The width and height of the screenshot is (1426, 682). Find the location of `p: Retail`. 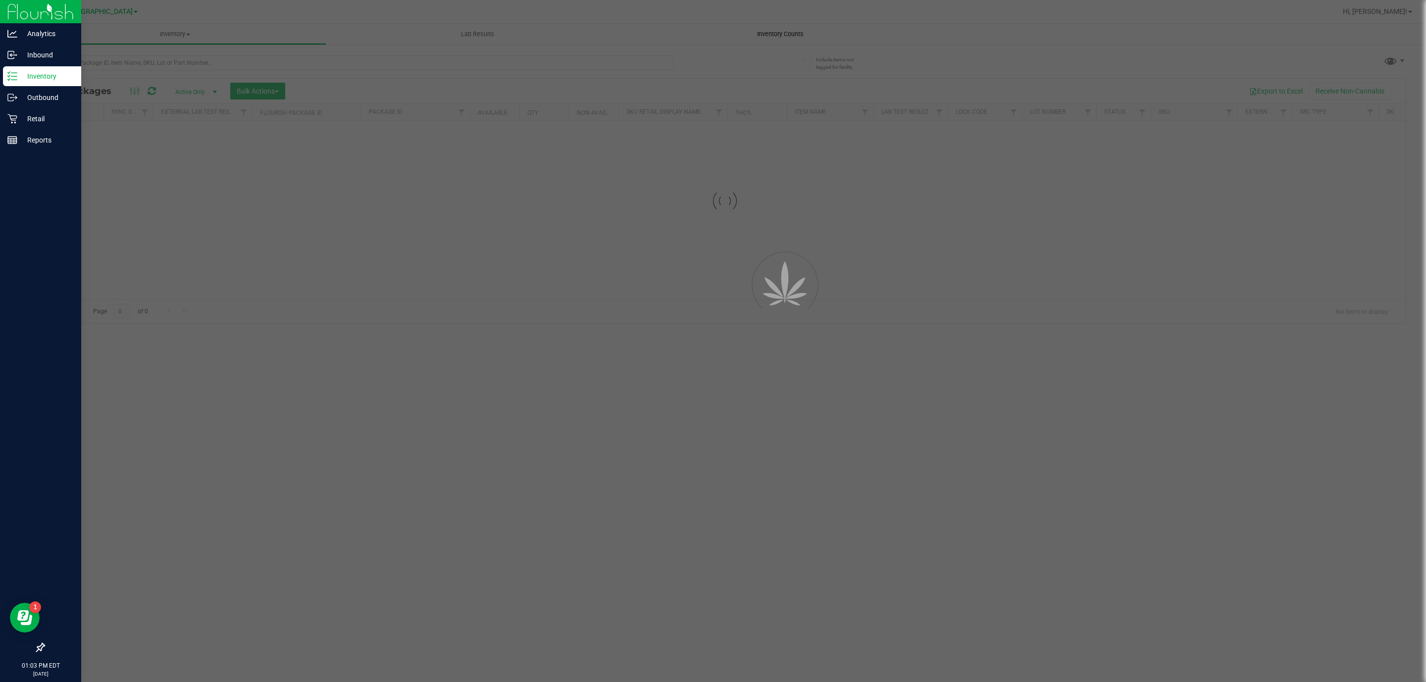

p: Retail is located at coordinates (47, 119).